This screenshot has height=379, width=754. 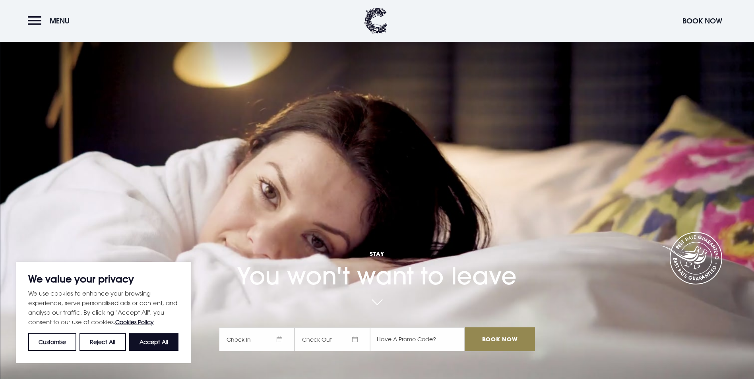 What do you see at coordinates (418, 340) in the screenshot?
I see `input: Have A Promo Code?` at bounding box center [418, 340].